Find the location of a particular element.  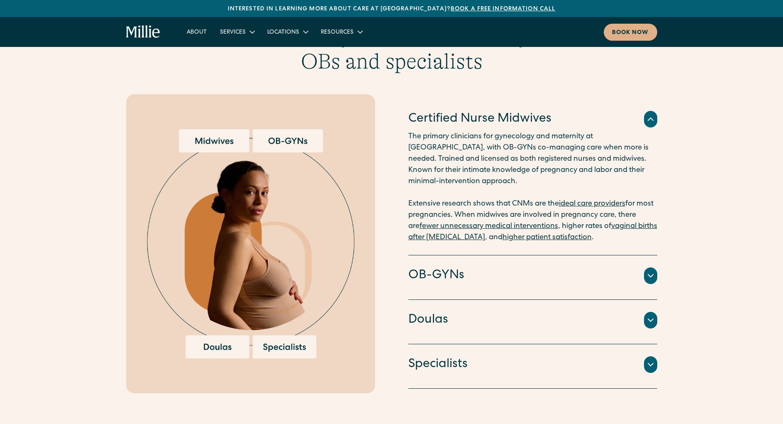

a: home is located at coordinates (143, 32).